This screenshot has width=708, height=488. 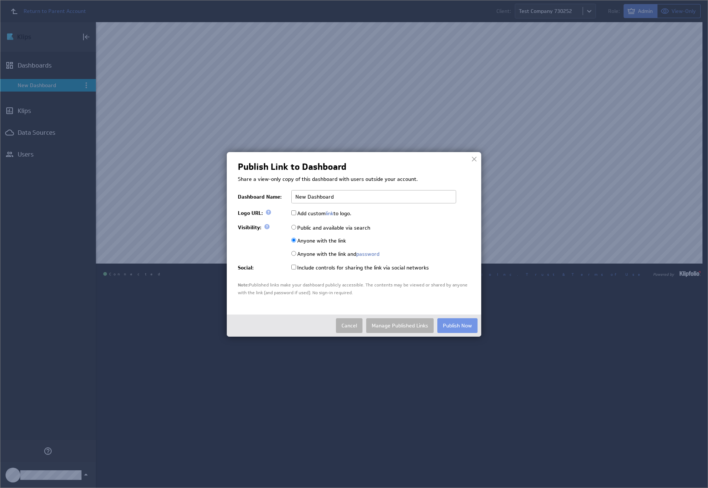 I want to click on p: Share a view-only copy of this dashboard with users outside your account., so click(x=354, y=179).